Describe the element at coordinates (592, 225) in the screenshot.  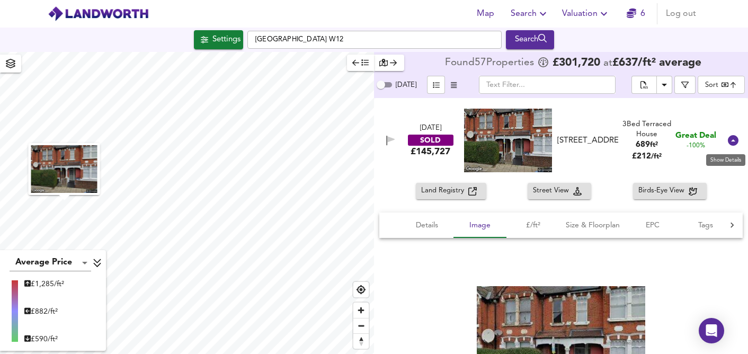
I see `span: Size & Floorplan` at that location.